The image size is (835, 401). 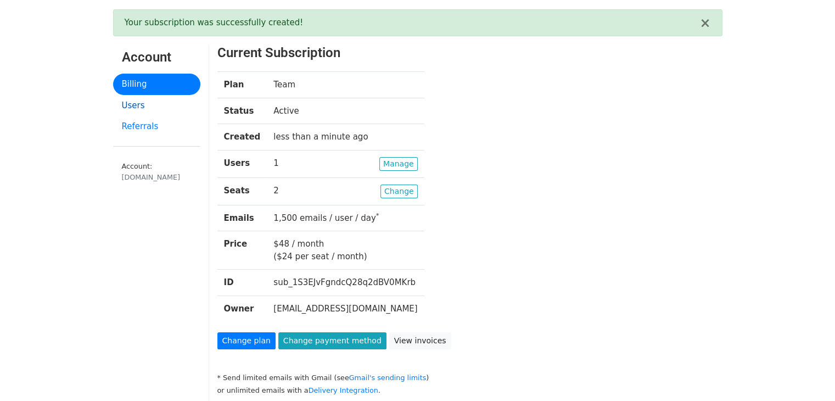 What do you see at coordinates (448, 53) in the screenshot?
I see `h3: Current Subscription` at bounding box center [448, 53].